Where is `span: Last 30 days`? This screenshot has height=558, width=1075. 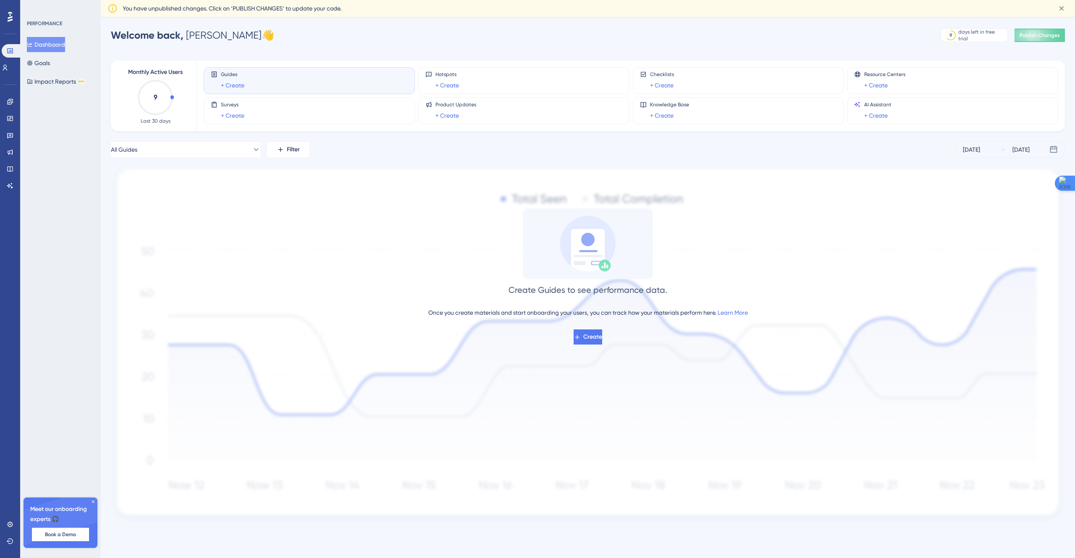
span: Last 30 days is located at coordinates (155, 121).